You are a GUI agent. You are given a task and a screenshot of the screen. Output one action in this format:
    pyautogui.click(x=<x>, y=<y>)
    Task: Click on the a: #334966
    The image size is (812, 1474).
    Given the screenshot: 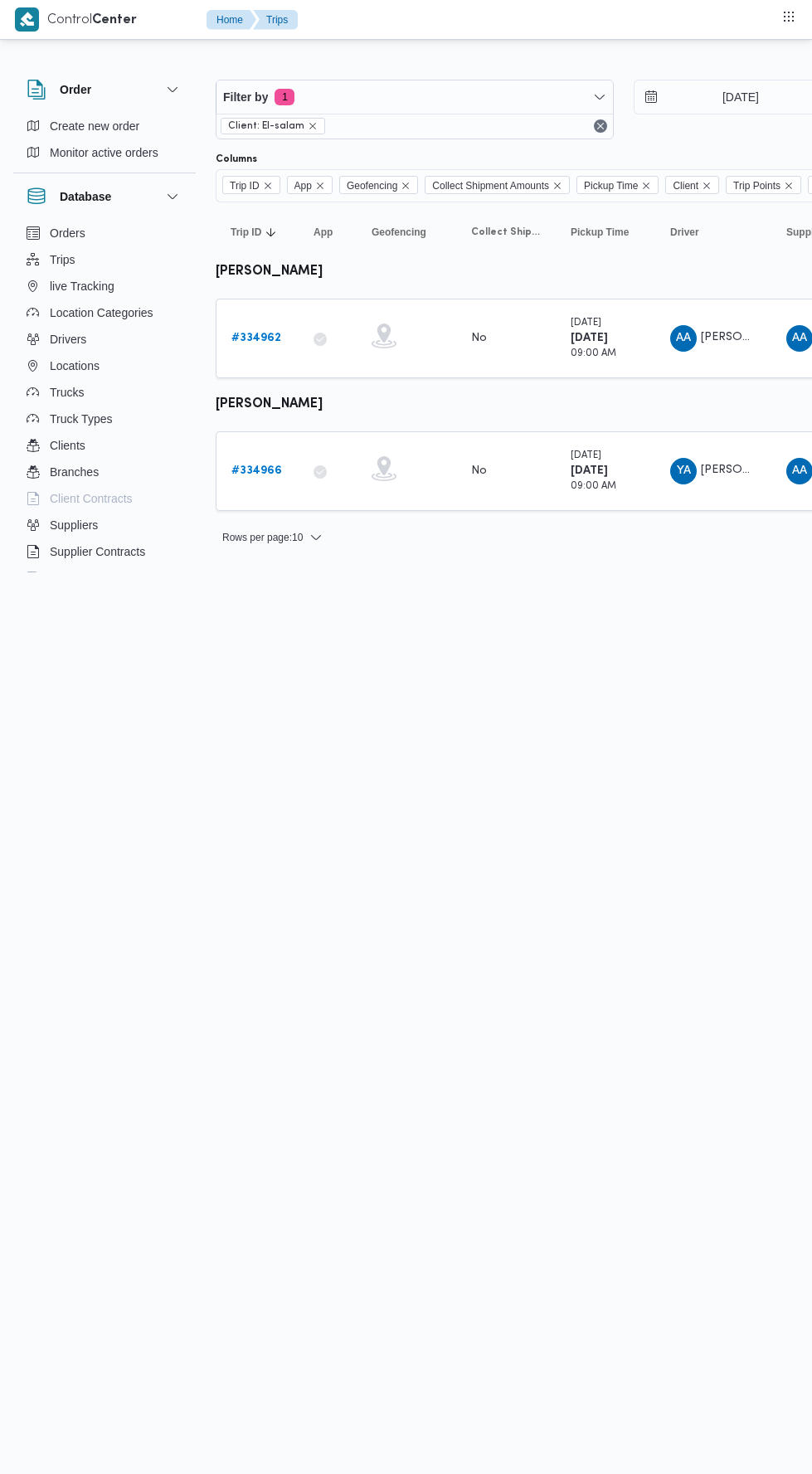 What is the action you would take?
    pyautogui.click(x=257, y=471)
    